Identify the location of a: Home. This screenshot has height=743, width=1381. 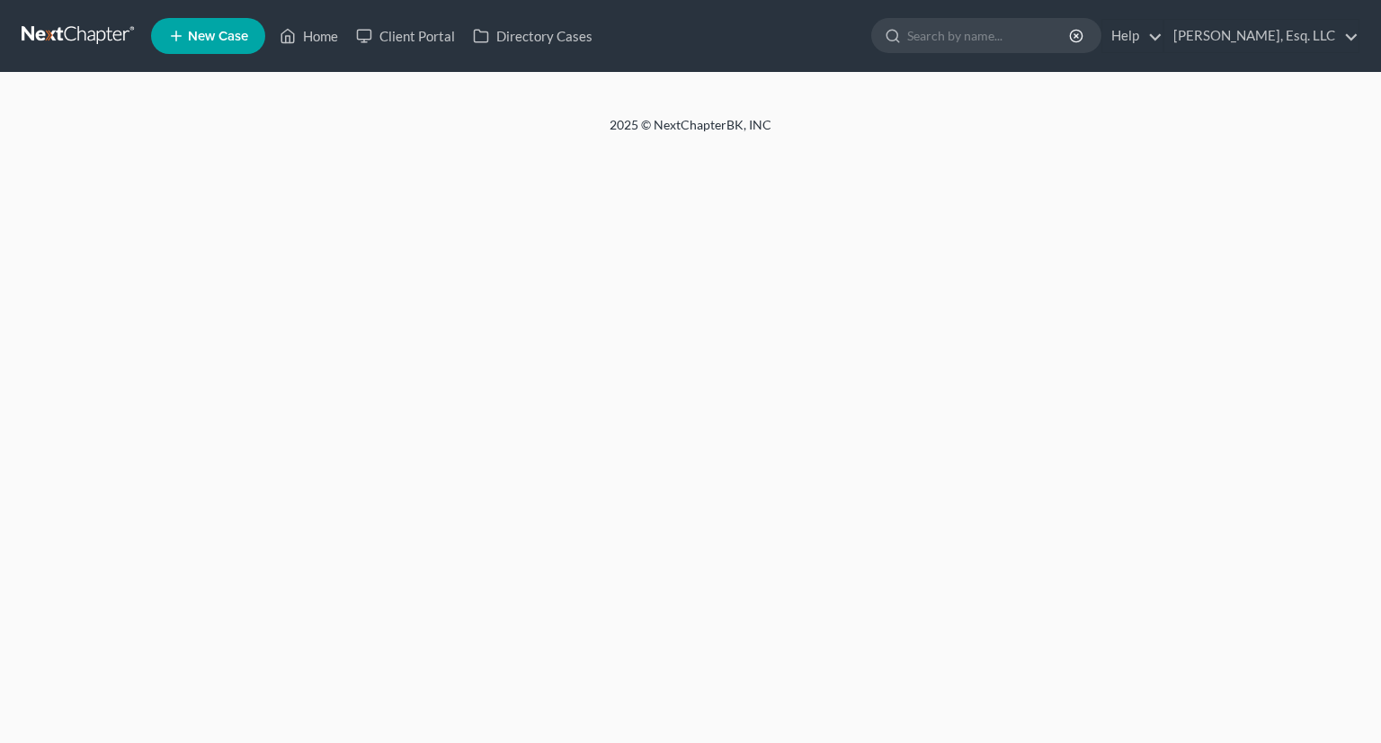
(308, 36).